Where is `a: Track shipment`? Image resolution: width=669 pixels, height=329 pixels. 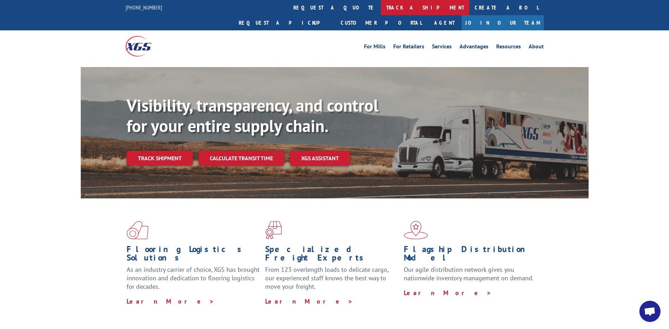
a: Track shipment is located at coordinates (160, 158).